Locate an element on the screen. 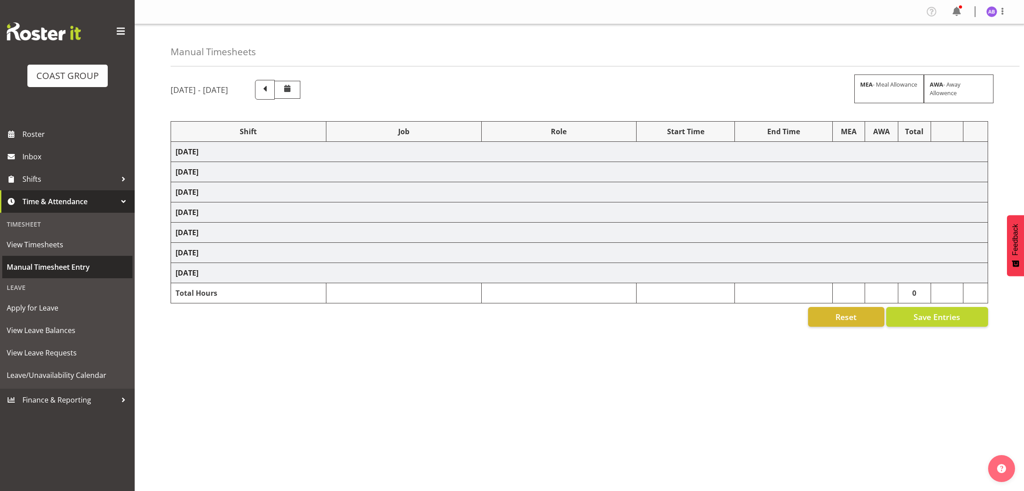 The width and height of the screenshot is (1024, 491). span: Finance & Reporting is located at coordinates (70, 400).